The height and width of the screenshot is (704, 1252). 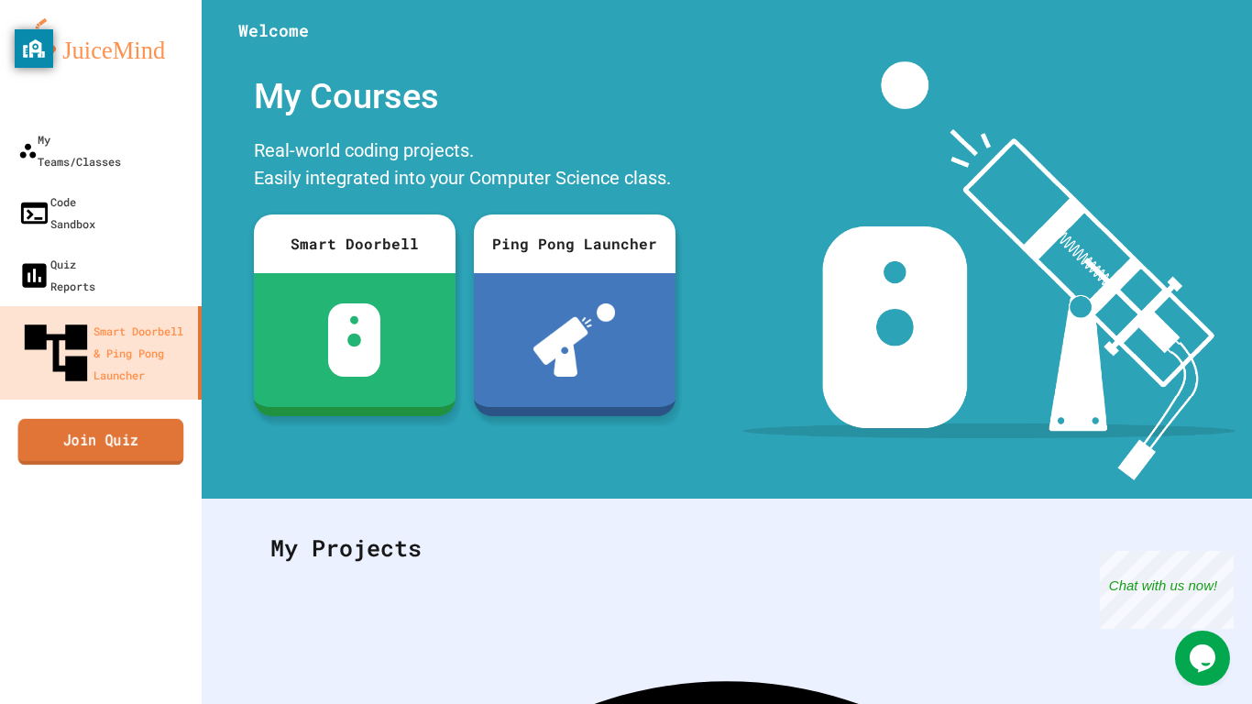 I want to click on div: Smart Doorbell, so click(x=355, y=244).